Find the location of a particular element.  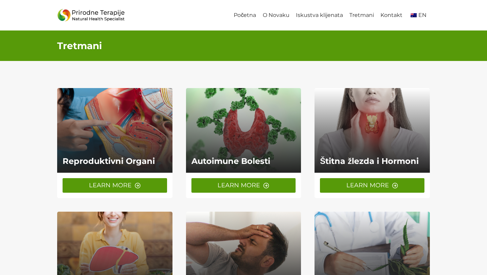

a: Početna is located at coordinates (245, 15).